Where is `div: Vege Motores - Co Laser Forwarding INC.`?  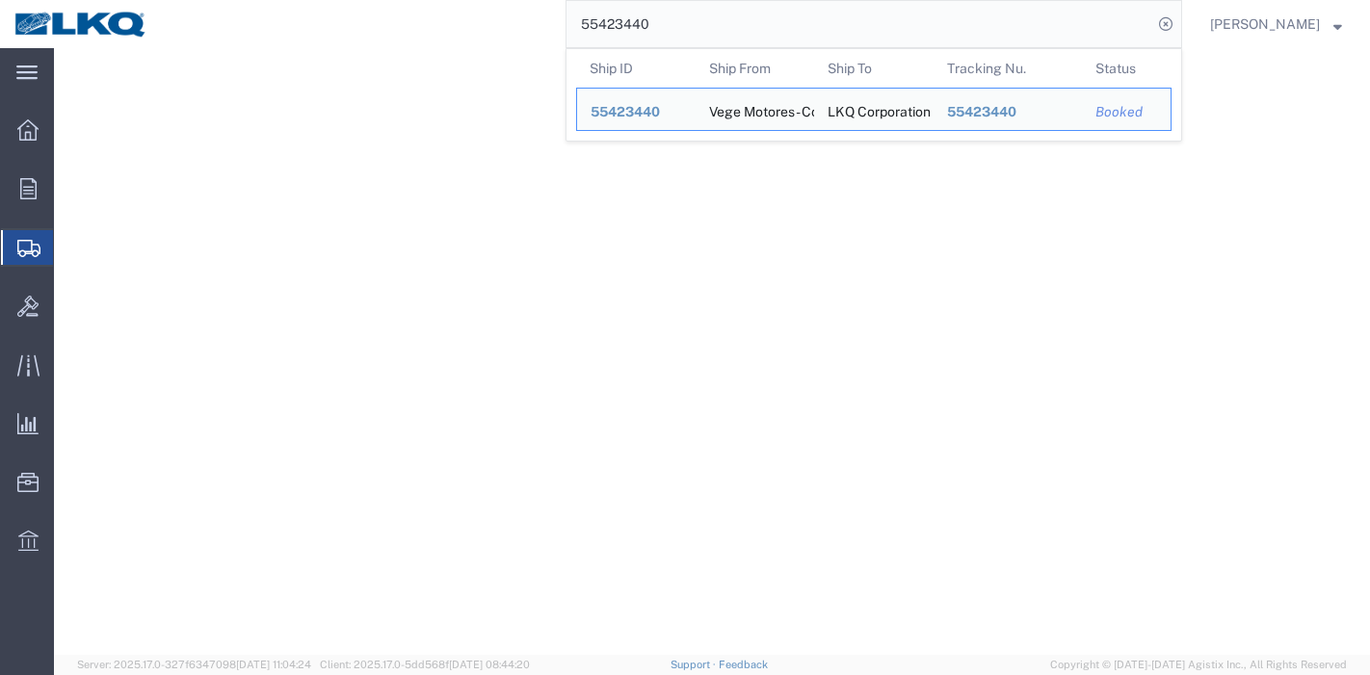
div: Vege Motores - Co Laser Forwarding INC. is located at coordinates (755, 109).